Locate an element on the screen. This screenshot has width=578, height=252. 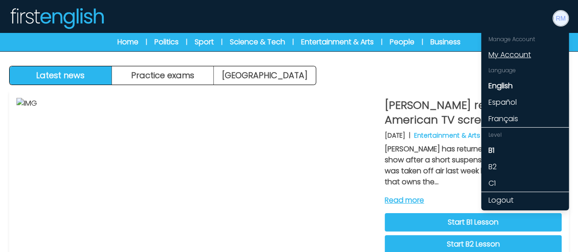
a: Read more is located at coordinates (473, 200).